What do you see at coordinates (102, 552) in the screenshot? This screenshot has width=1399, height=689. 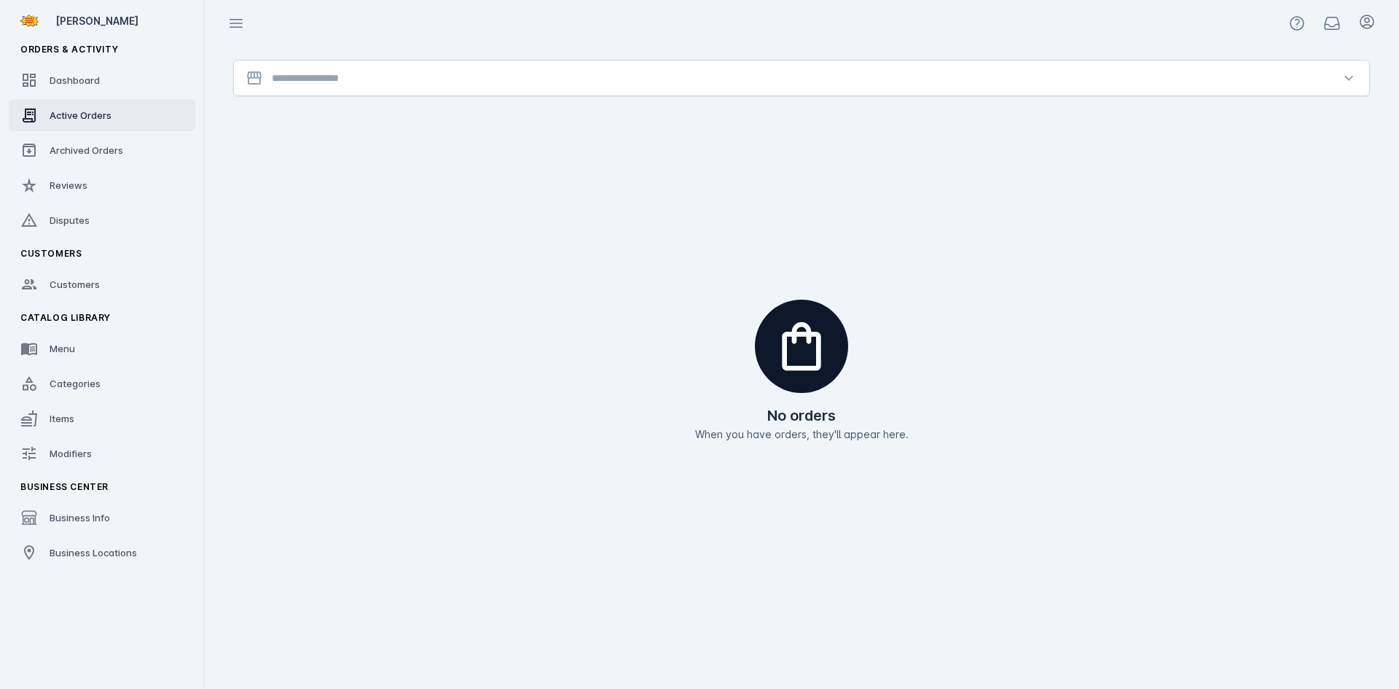 I see `a: Business Locations` at bounding box center [102, 552].